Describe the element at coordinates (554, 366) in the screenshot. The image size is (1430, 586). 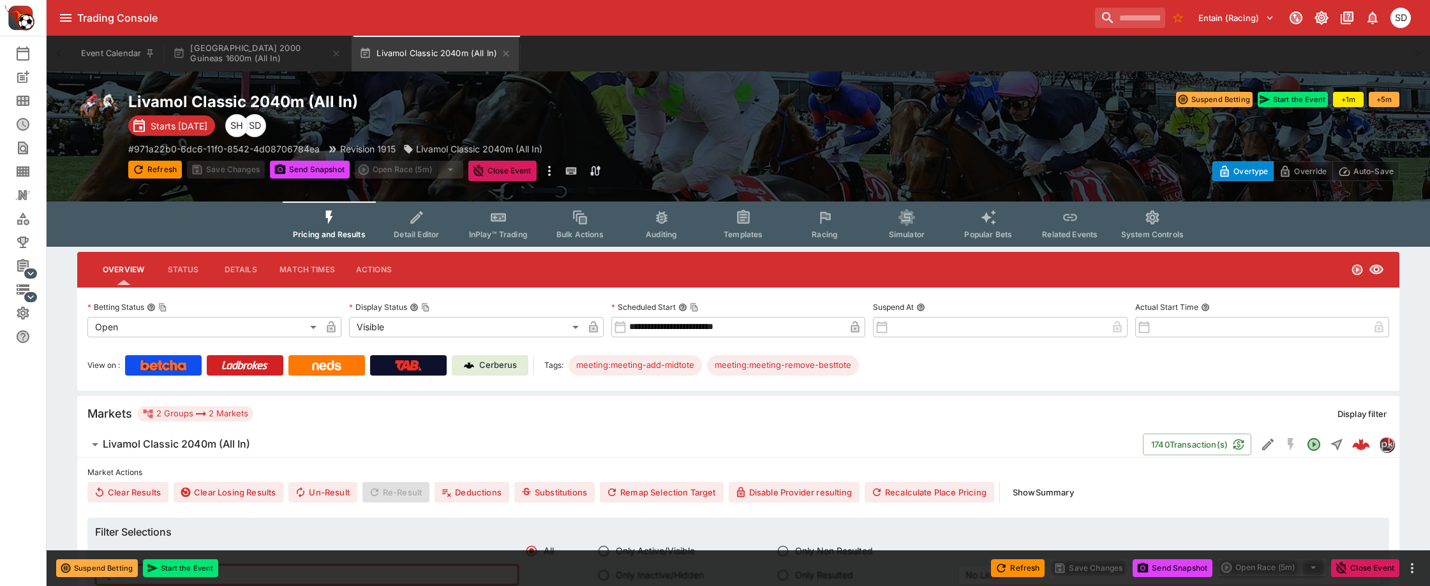
I see `label: Tags:` at that location.